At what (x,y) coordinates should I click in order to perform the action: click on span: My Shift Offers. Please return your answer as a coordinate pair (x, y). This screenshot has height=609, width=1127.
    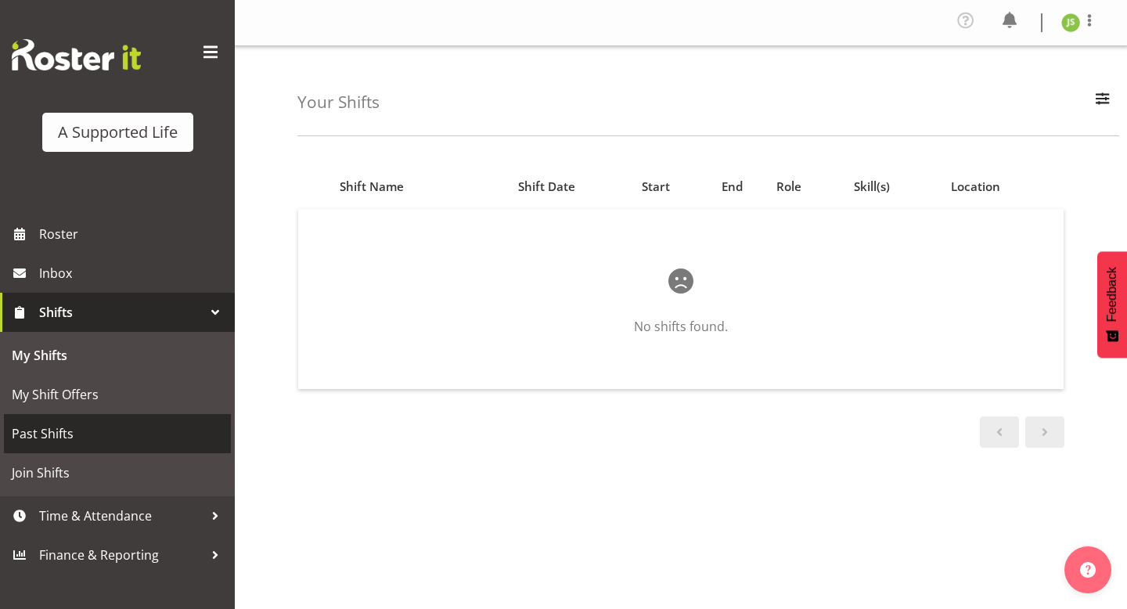
    Looking at the image, I should click on (117, 395).